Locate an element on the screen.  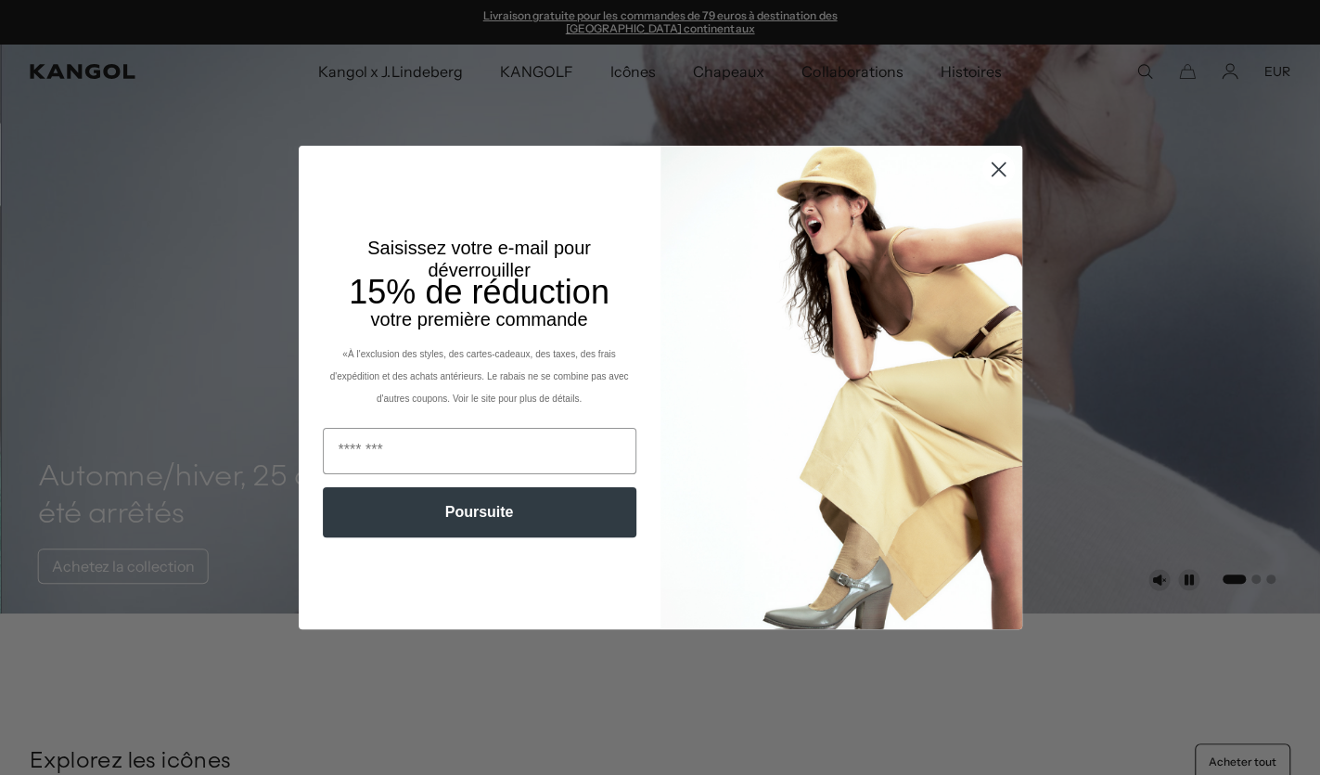
button: Dialogues étroits is located at coordinates (998, 169).